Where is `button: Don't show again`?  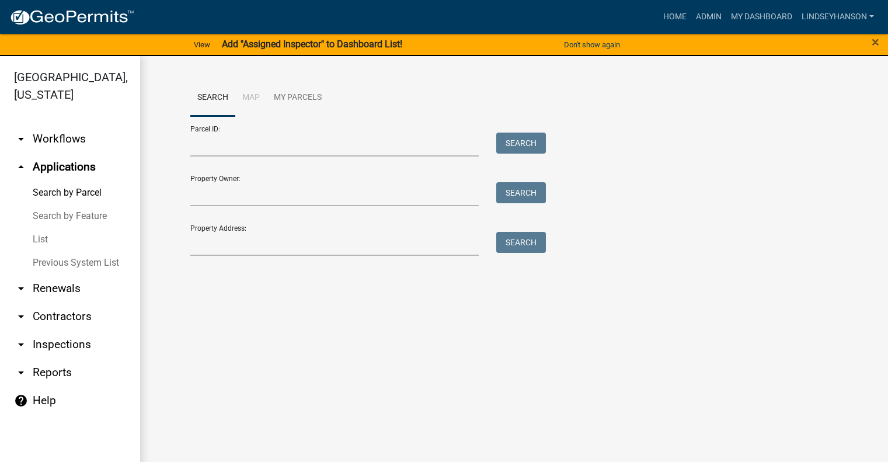
button: Don't show again is located at coordinates (592, 44).